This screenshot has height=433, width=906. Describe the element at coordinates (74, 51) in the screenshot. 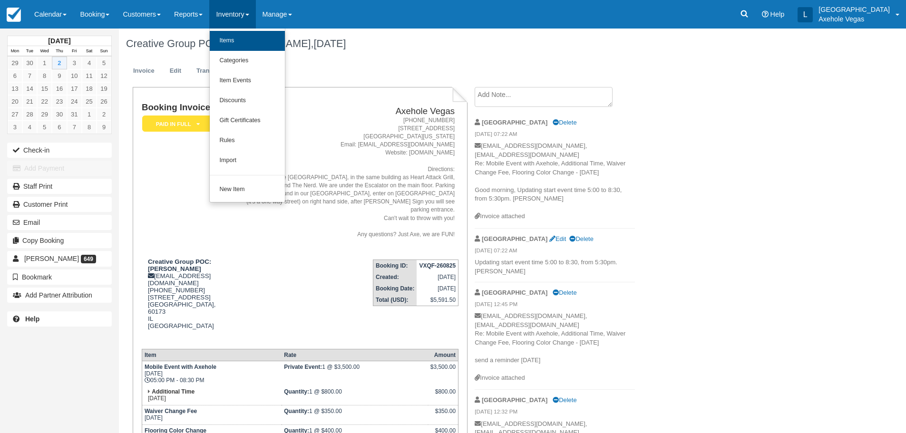

I see `th: Fri` at that location.